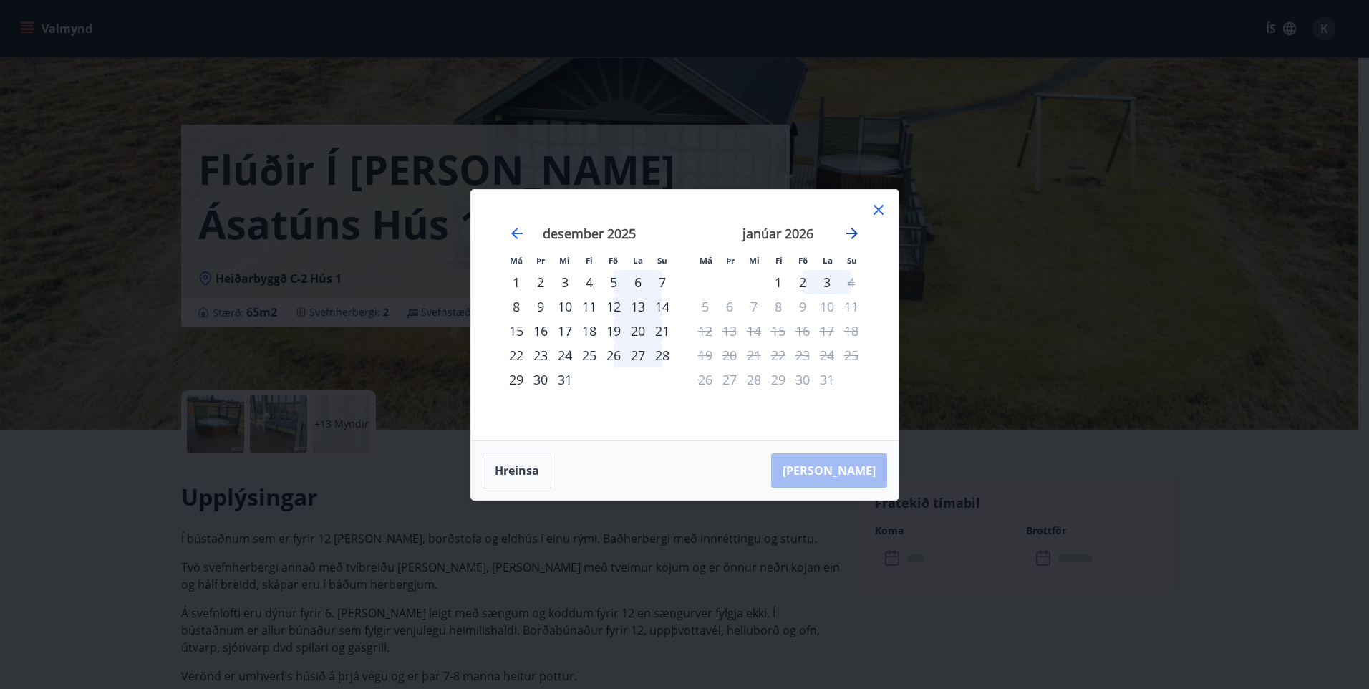 The height and width of the screenshot is (689, 1369). What do you see at coordinates (827, 331) in the screenshot?
I see `td: Not available. laugardagur, 17. janúar 2026` at bounding box center [827, 331].